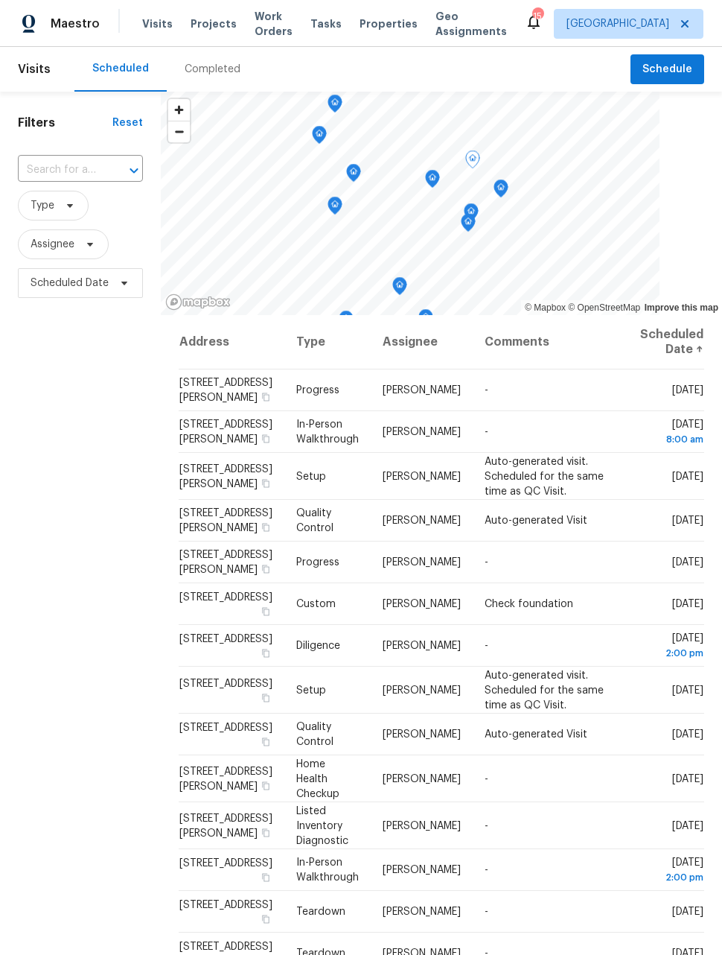 Image resolution: width=722 pixels, height=955 pixels. I want to click on span: Teardown, so click(321, 912).